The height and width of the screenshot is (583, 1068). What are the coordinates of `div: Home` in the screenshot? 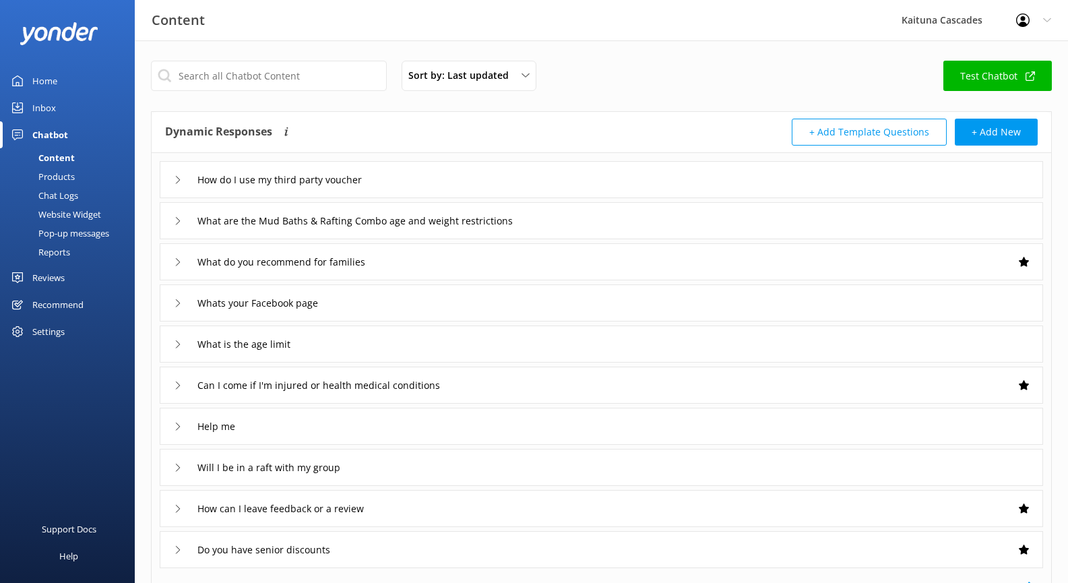 It's located at (44, 81).